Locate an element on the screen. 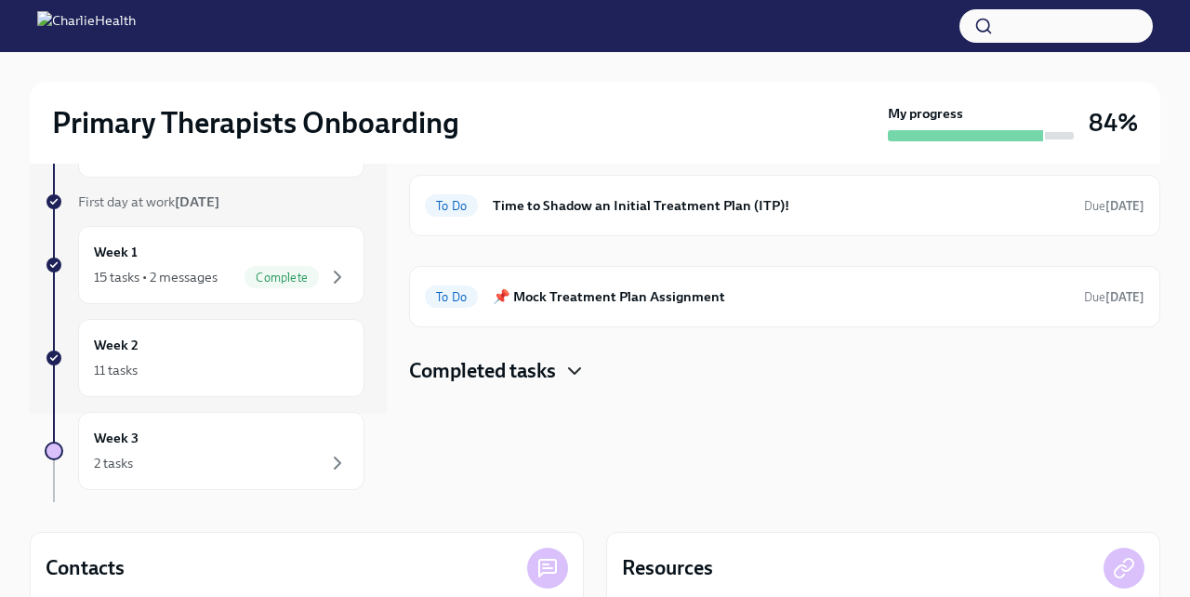 The height and width of the screenshot is (597, 1190). a: Week 211 tasks is located at coordinates (205, 358).